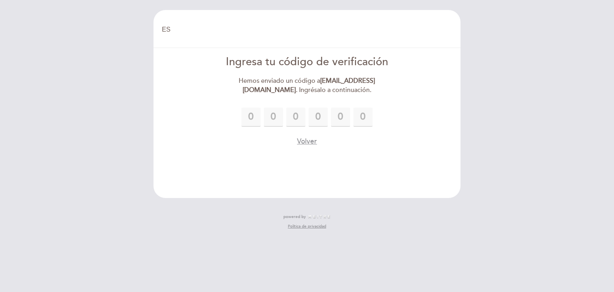 This screenshot has height=292, width=614. I want to click on img: MEITRE, so click(319, 217).